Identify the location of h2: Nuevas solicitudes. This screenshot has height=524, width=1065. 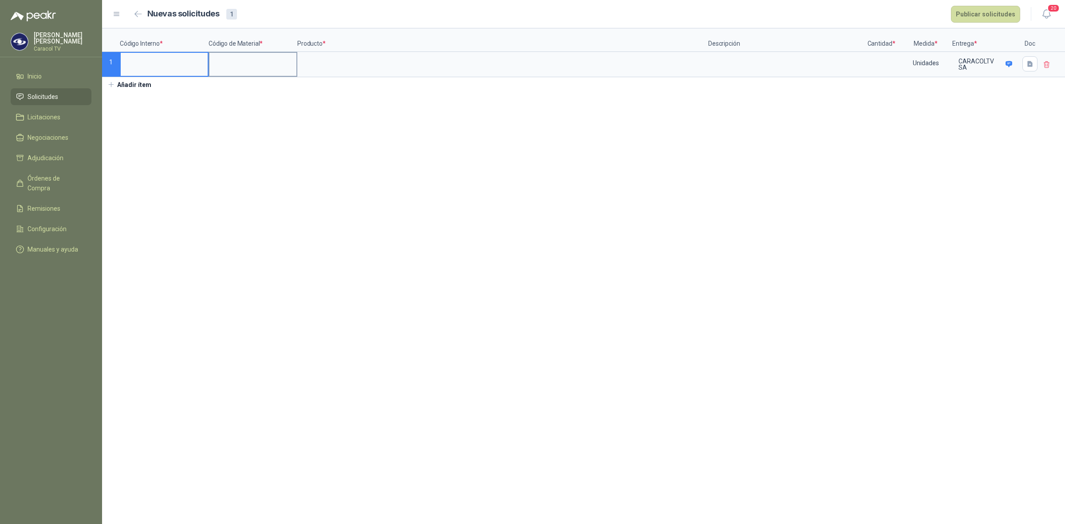
(183, 14).